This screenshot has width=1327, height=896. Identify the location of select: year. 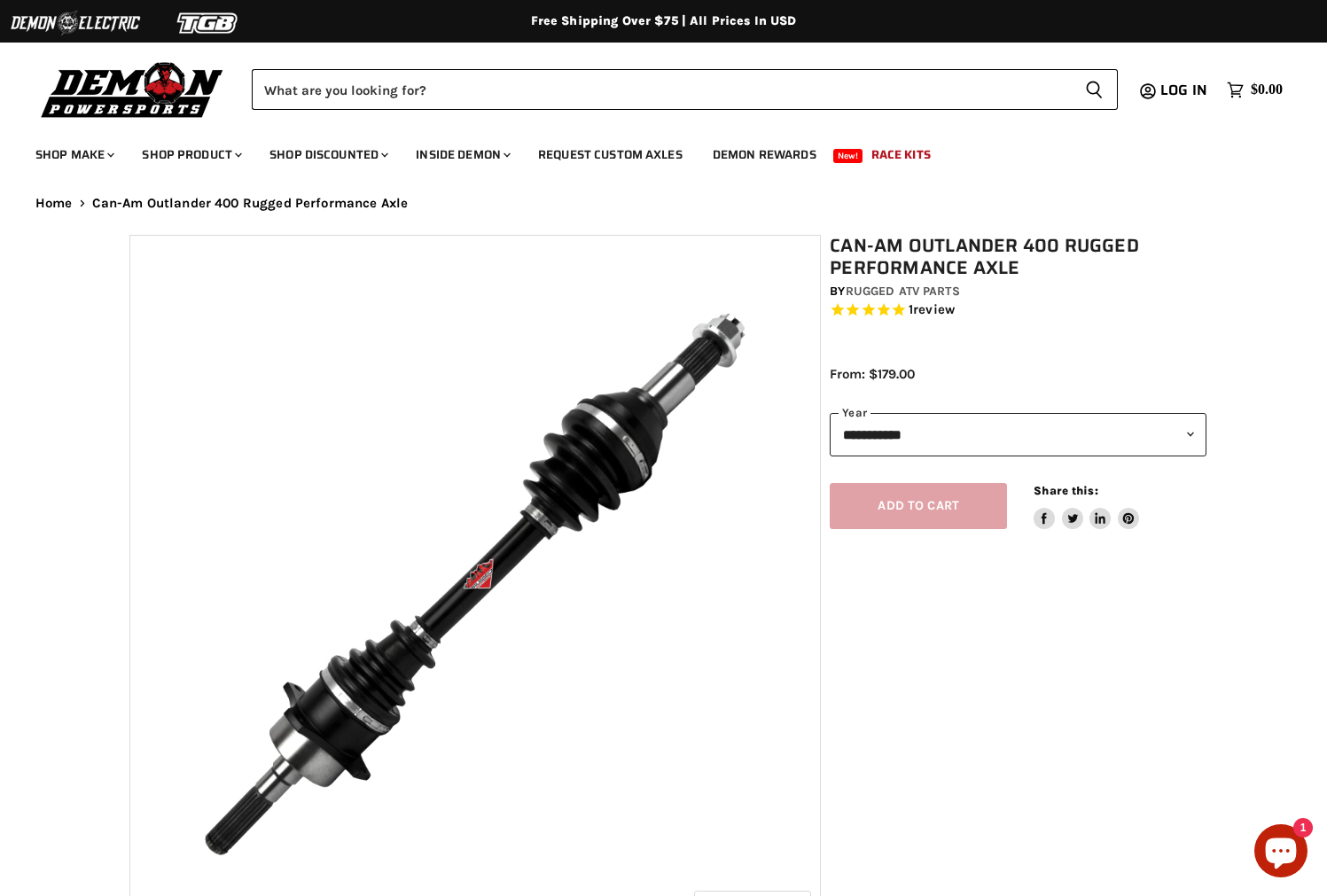
(1017, 434).